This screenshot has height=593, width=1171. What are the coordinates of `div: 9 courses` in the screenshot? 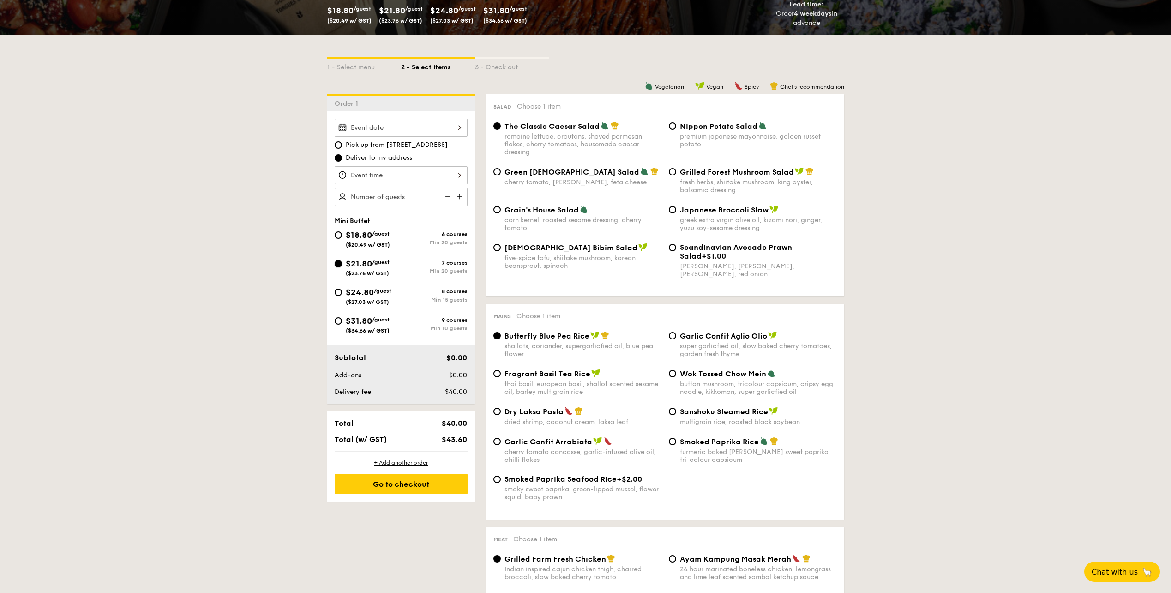 It's located at (434, 320).